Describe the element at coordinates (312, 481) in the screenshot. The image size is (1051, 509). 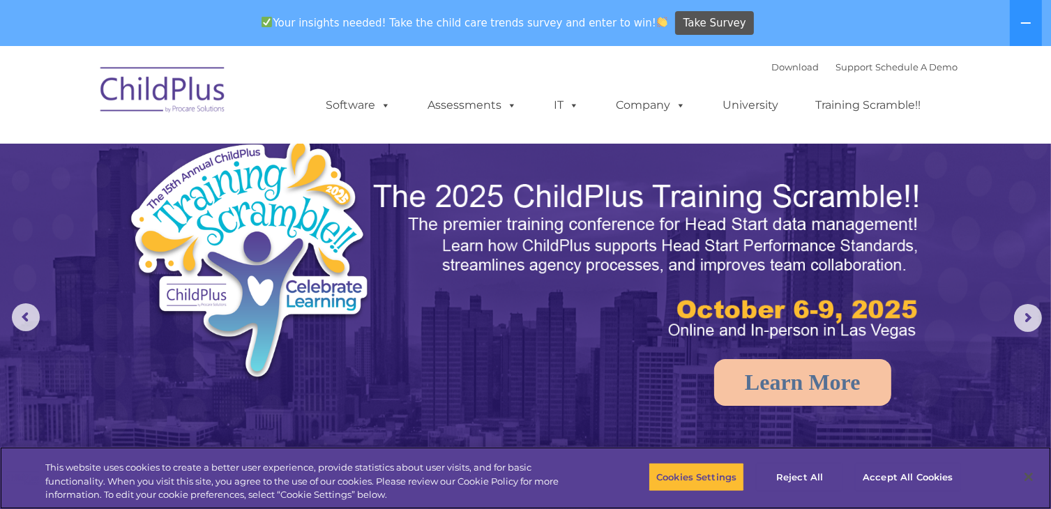
I see `div: This website uses cookies to create a better user experience, provide statistics about user visit...` at that location.